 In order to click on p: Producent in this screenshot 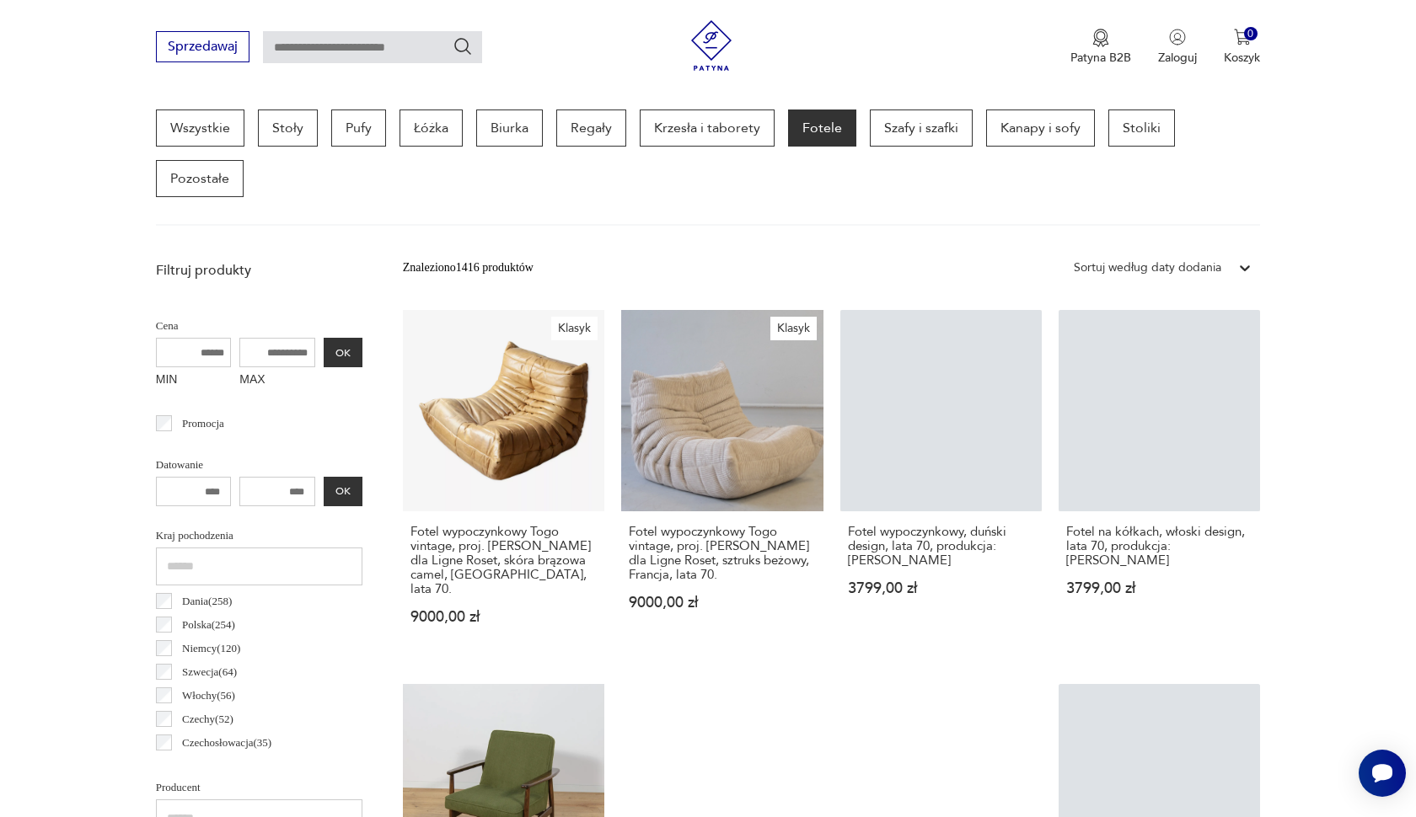, I will do `click(259, 788)`.